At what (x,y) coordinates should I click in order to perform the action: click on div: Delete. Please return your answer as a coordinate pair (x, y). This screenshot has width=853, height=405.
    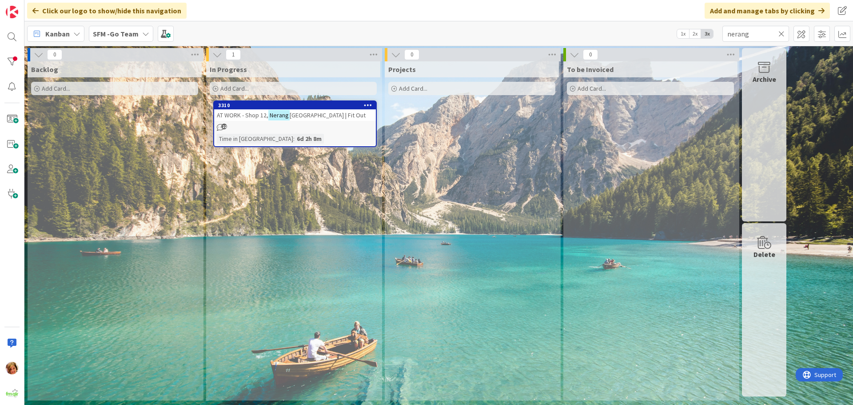
    Looking at the image, I should click on (764, 254).